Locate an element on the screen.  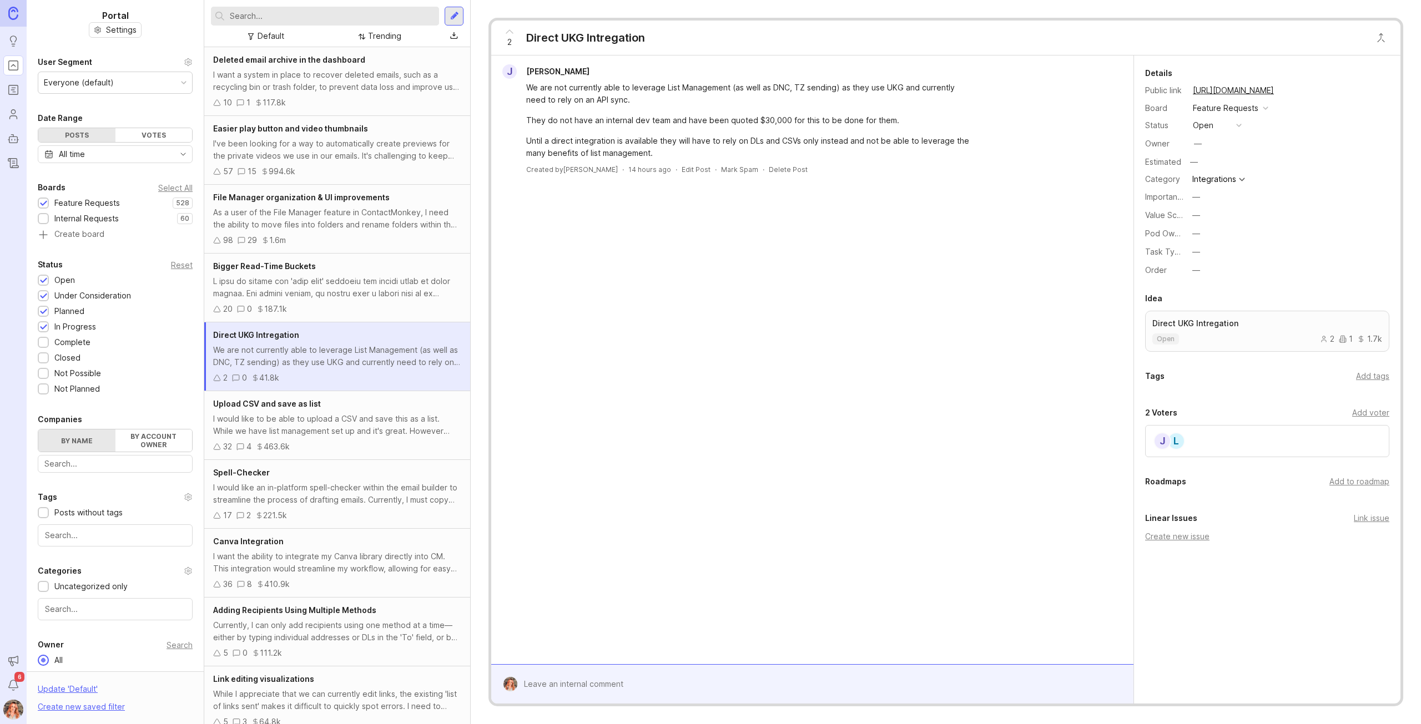
div: Posts without tags is located at coordinates (88, 513).